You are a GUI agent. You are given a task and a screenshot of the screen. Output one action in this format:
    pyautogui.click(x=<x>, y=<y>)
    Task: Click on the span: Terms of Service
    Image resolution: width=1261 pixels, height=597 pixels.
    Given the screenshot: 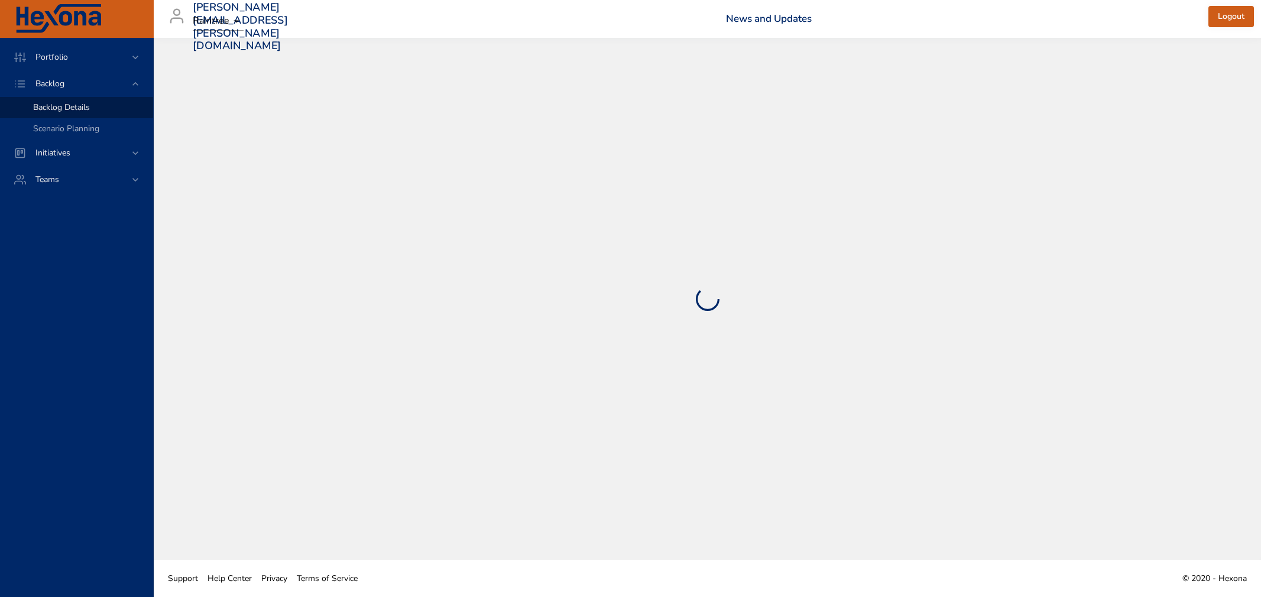 What is the action you would take?
    pyautogui.click(x=327, y=578)
    